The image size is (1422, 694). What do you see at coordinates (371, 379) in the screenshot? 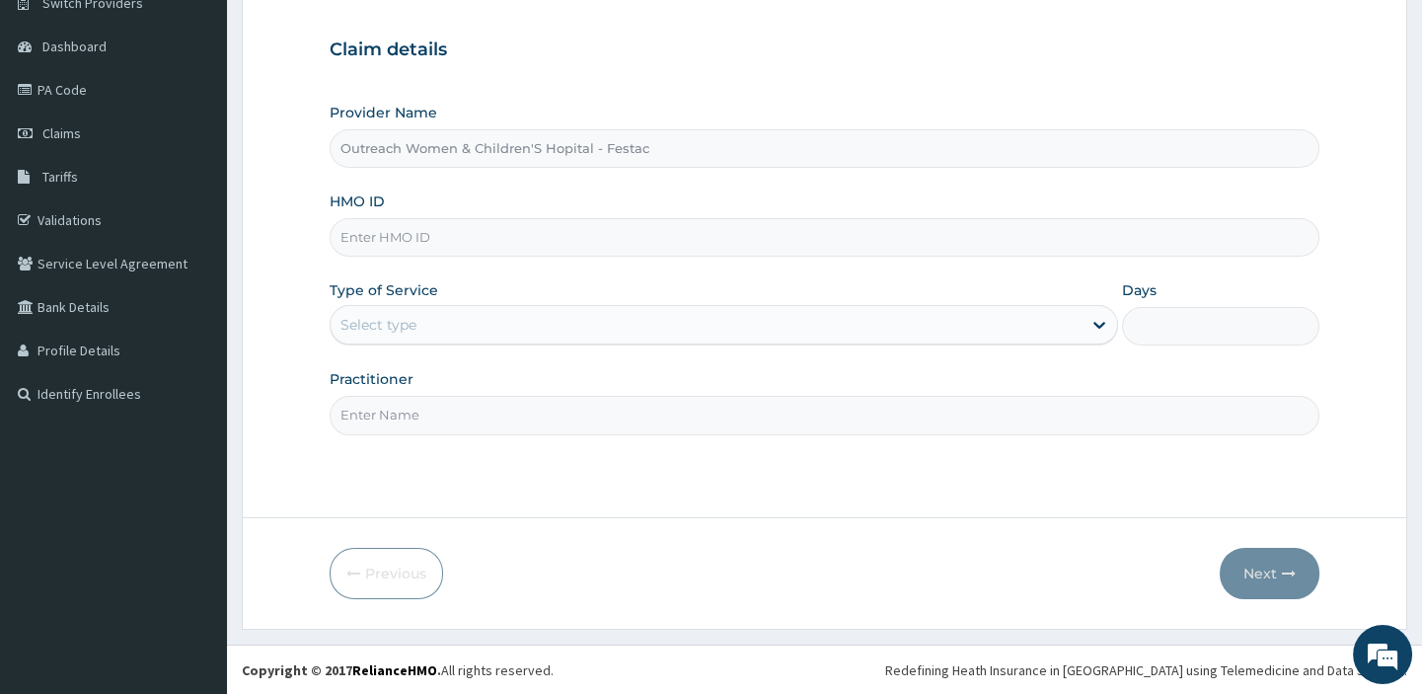
I see `label: Practitioner` at bounding box center [371, 379].